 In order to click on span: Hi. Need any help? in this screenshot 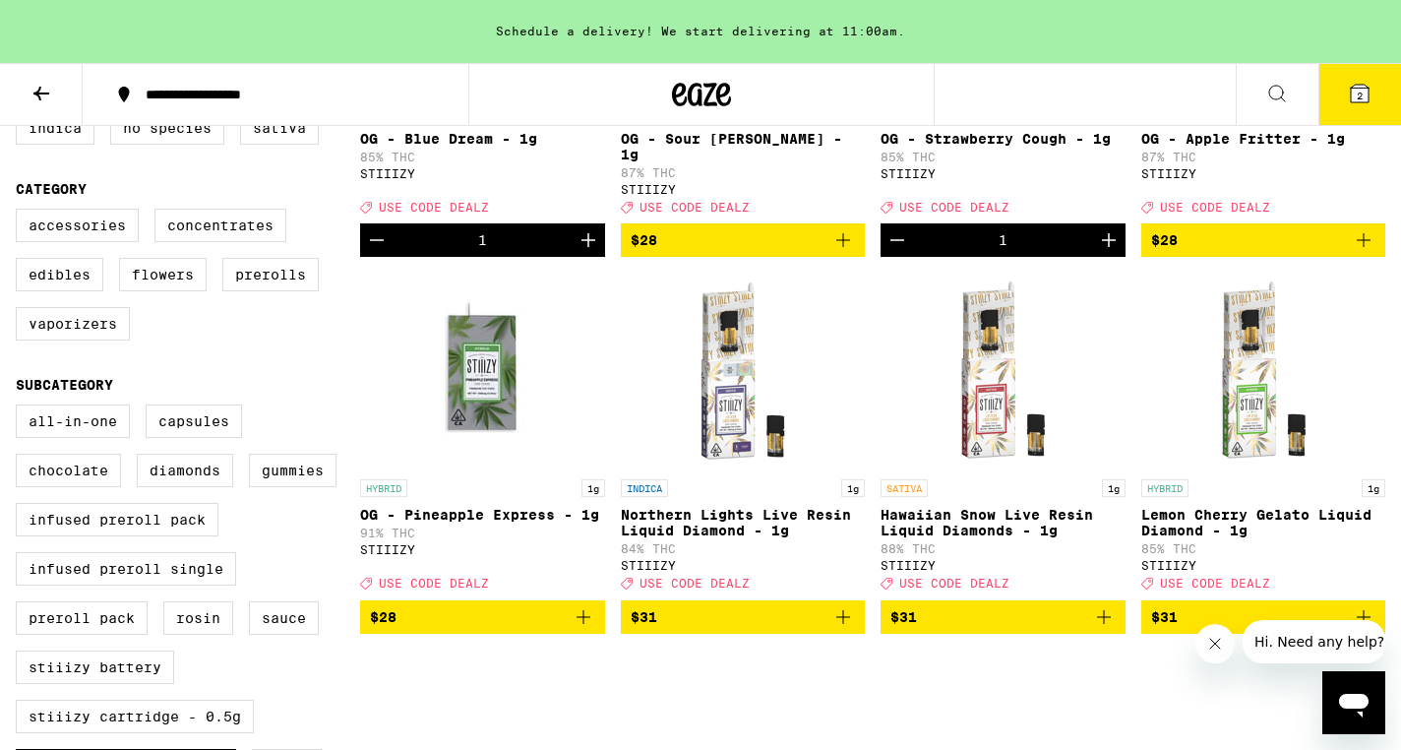, I will do `click(77, 22)`.